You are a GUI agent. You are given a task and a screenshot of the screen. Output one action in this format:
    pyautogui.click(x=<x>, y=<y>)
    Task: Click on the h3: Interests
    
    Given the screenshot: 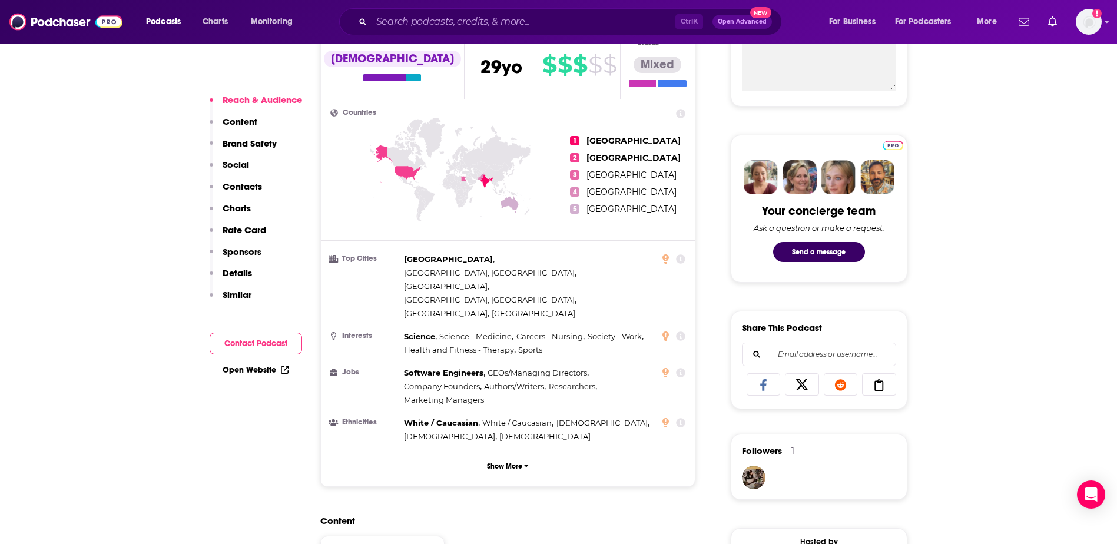 What is the action you would take?
    pyautogui.click(x=364, y=336)
    